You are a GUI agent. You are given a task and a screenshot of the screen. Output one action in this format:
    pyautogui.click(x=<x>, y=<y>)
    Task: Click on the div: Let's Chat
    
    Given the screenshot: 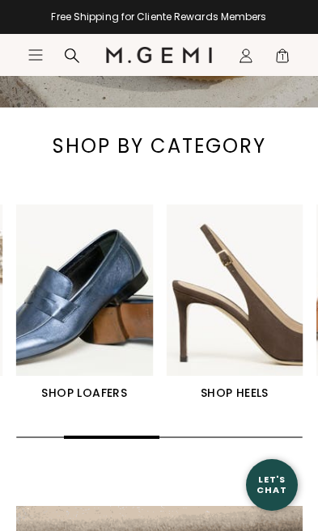 What is the action you would take?
    pyautogui.click(x=272, y=484)
    